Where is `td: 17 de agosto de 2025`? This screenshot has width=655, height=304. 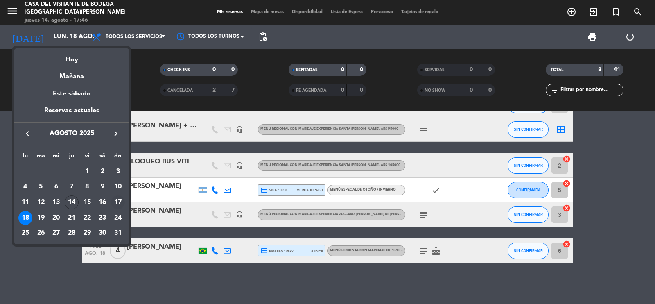
td: 17 de agosto de 2025 is located at coordinates (118, 202).